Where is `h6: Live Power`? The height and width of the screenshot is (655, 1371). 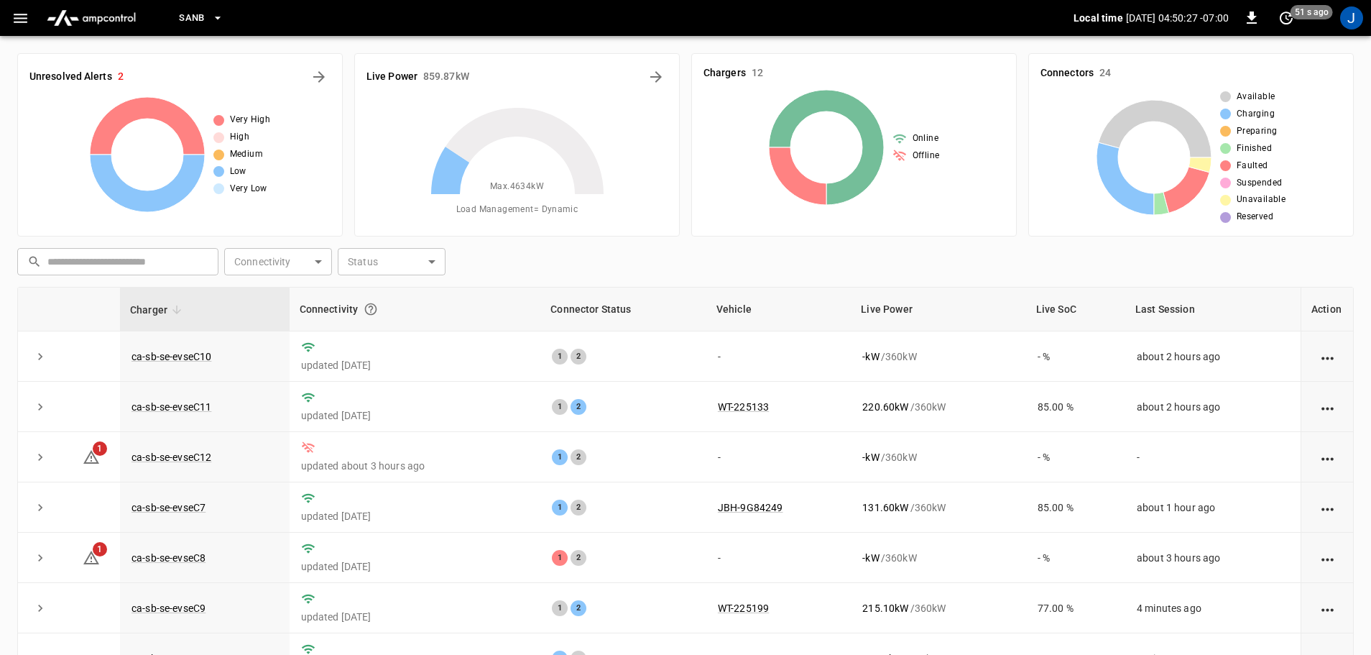
h6: Live Power is located at coordinates (392, 77).